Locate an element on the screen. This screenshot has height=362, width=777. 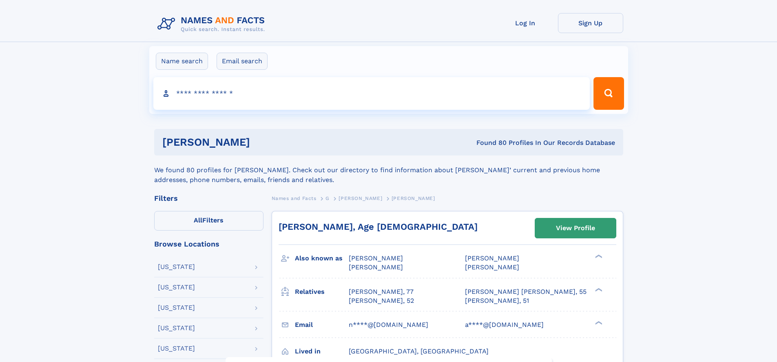
label: Email search is located at coordinates (242, 61).